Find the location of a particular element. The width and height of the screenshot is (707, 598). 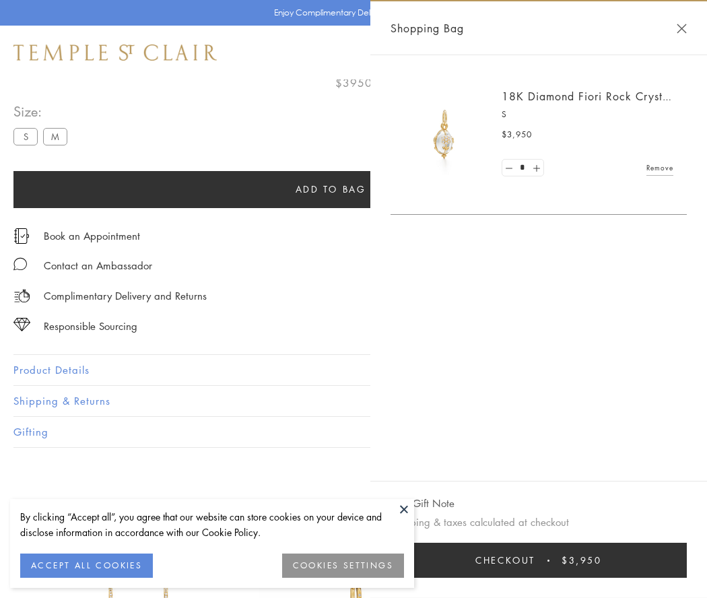

a: Book an Appointment is located at coordinates (92, 236).